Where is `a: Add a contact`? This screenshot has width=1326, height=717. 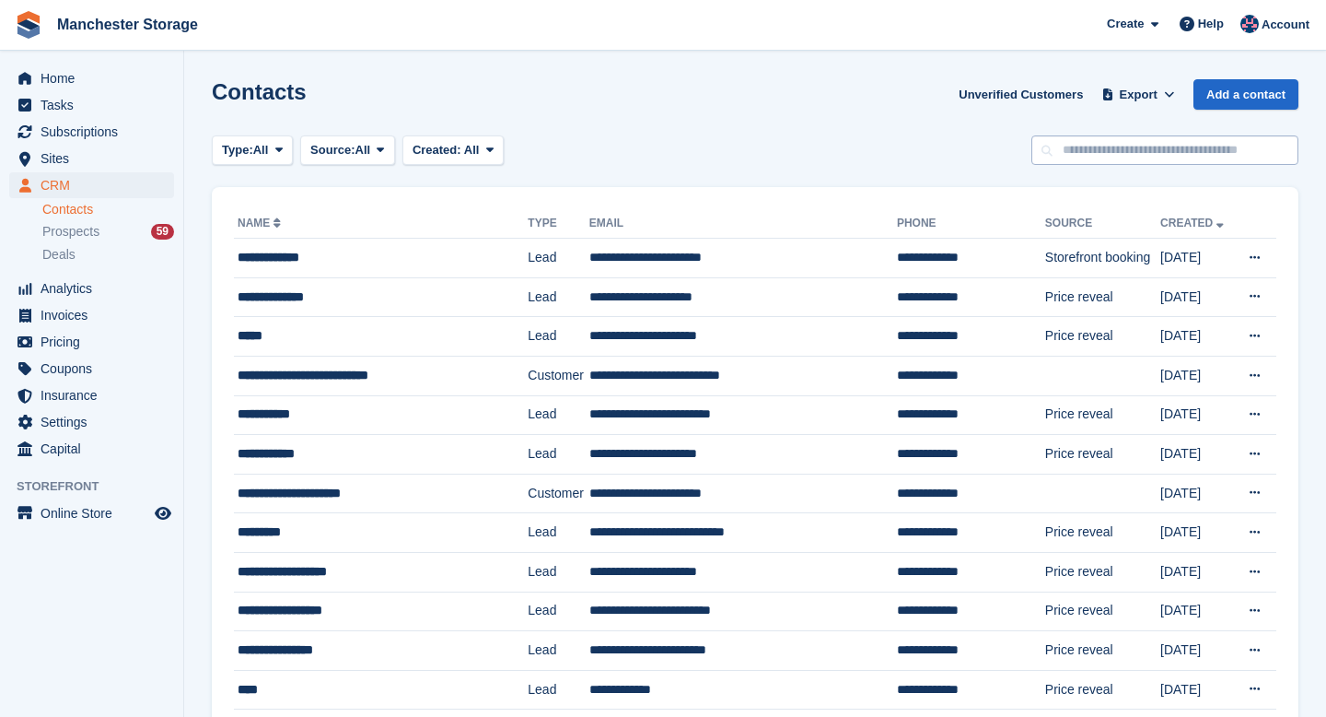 a: Add a contact is located at coordinates (1246, 94).